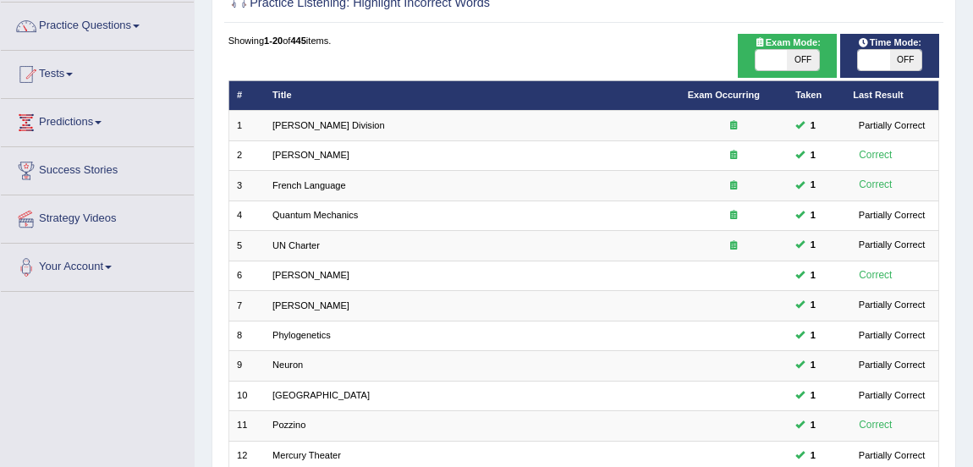 Image resolution: width=973 pixels, height=467 pixels. I want to click on a: Practice Questions, so click(97, 24).